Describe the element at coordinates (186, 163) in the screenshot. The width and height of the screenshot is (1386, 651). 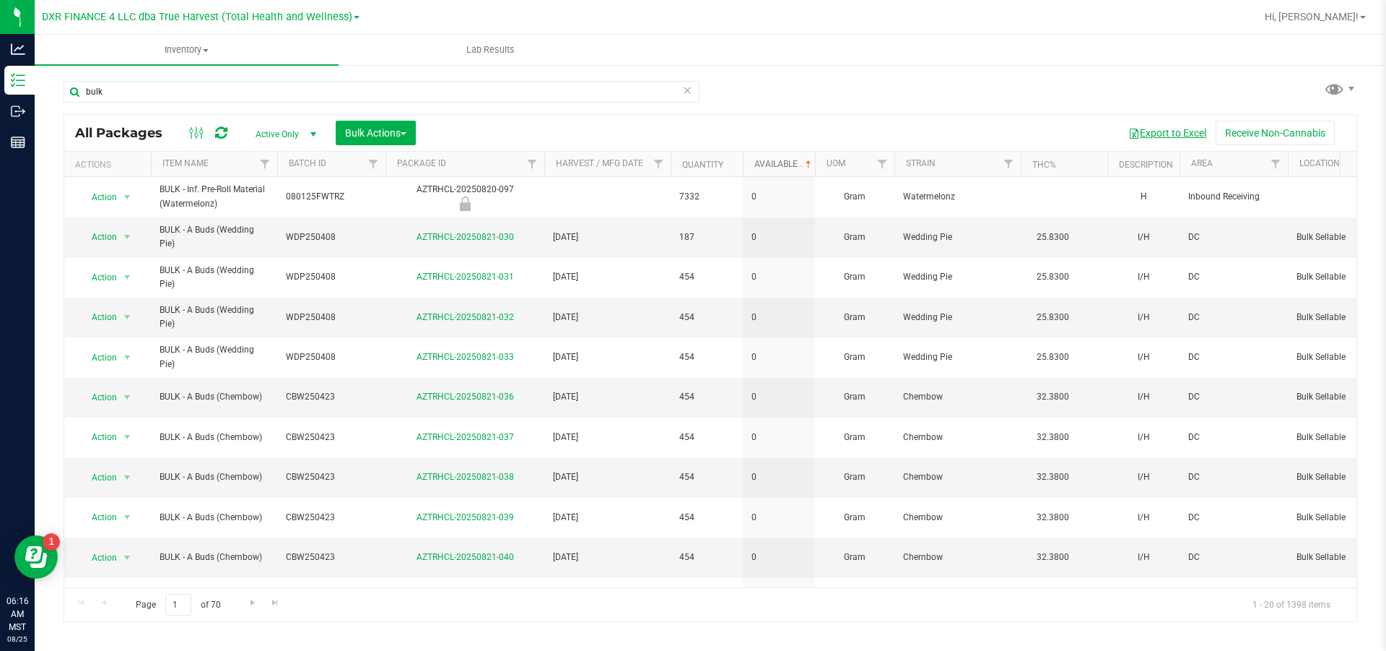
I see `a: Item Name` at that location.